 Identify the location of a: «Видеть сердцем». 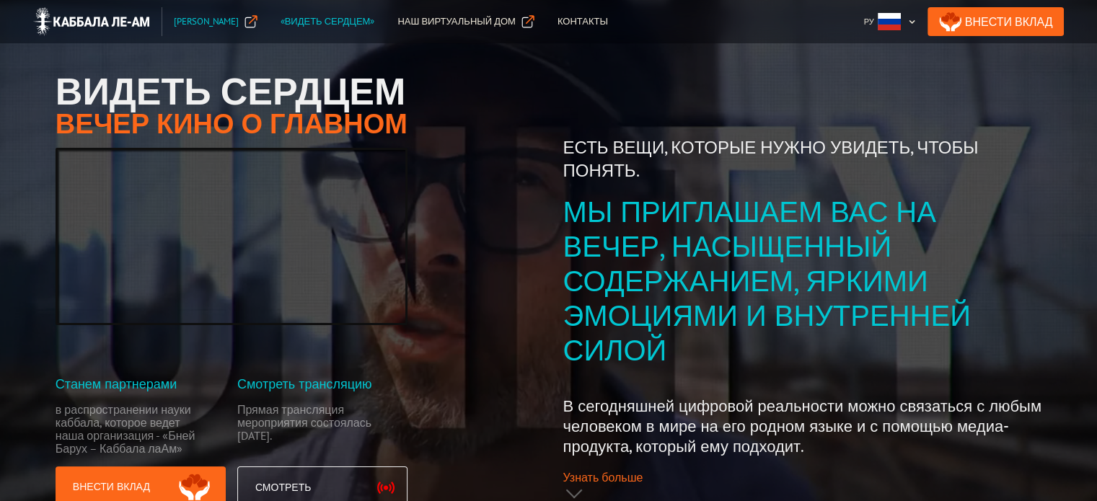
(327, 22).